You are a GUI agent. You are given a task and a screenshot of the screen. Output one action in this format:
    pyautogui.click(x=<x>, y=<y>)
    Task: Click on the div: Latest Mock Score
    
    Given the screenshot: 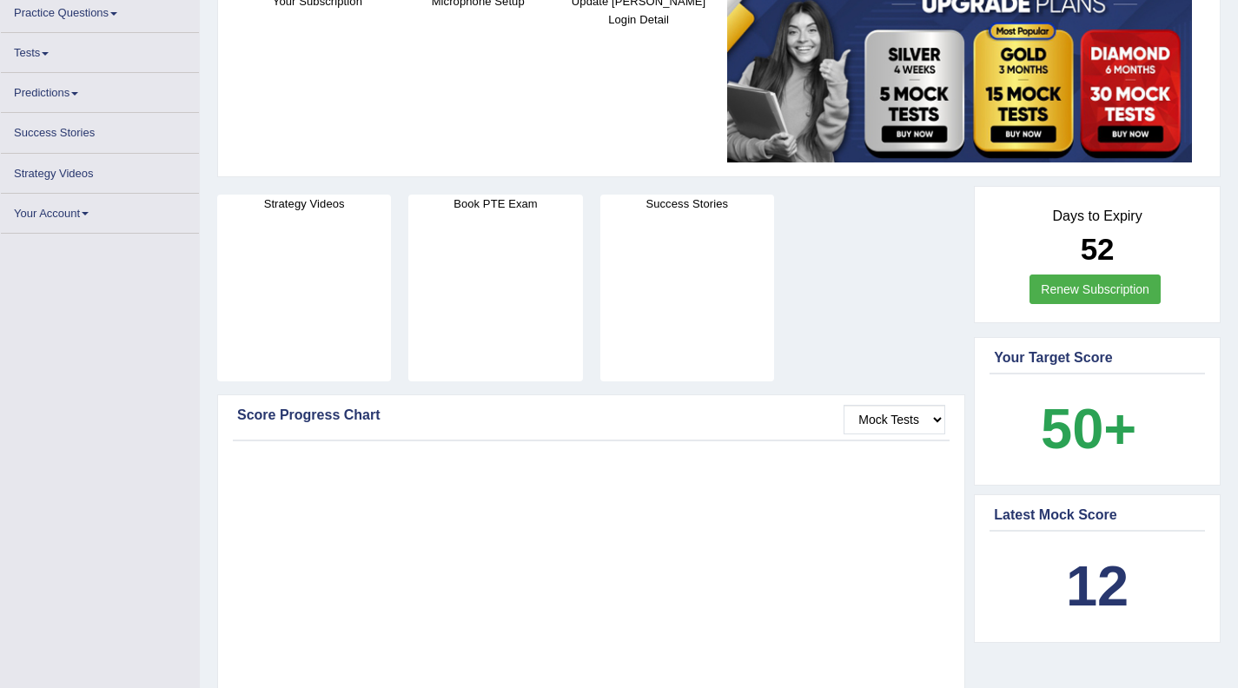 What is the action you would take?
    pyautogui.click(x=1097, y=515)
    